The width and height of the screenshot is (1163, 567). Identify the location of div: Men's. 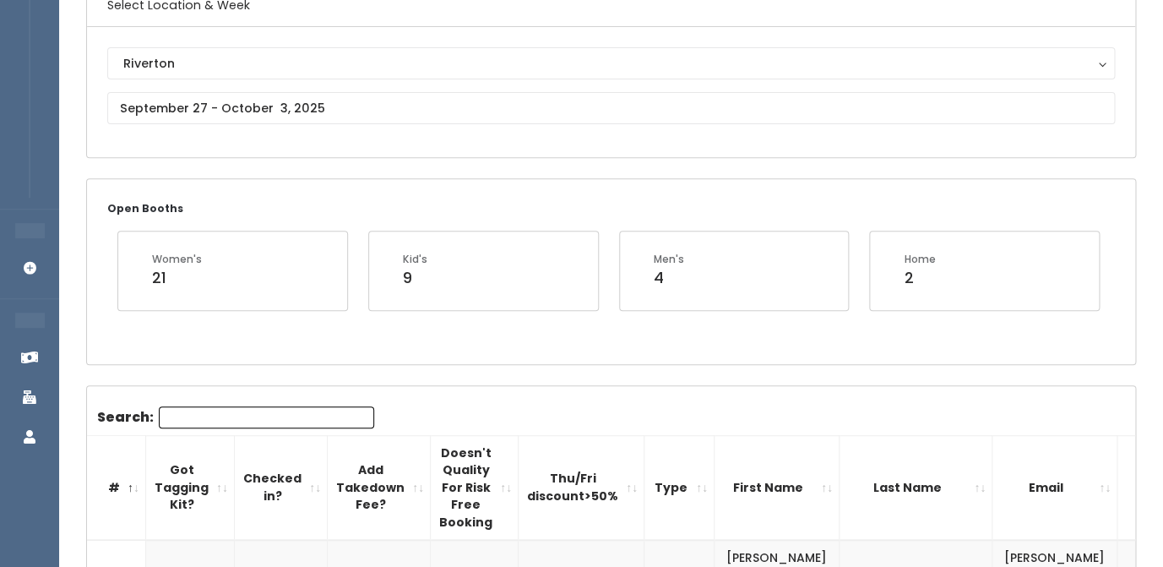
(669, 259).